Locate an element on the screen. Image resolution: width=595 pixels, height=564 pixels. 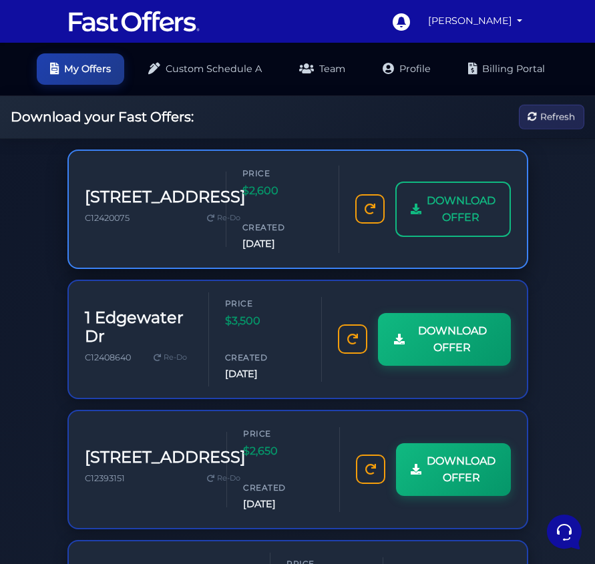
p: 5mo ago is located at coordinates (229, 102).